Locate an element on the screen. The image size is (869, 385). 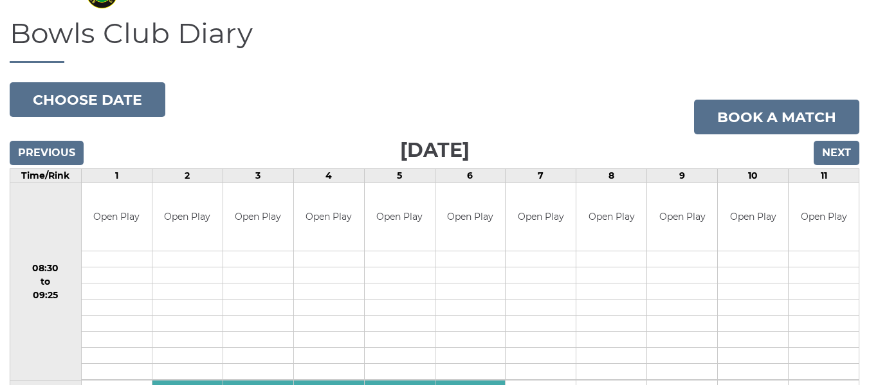
td: 3 is located at coordinates (258, 176).